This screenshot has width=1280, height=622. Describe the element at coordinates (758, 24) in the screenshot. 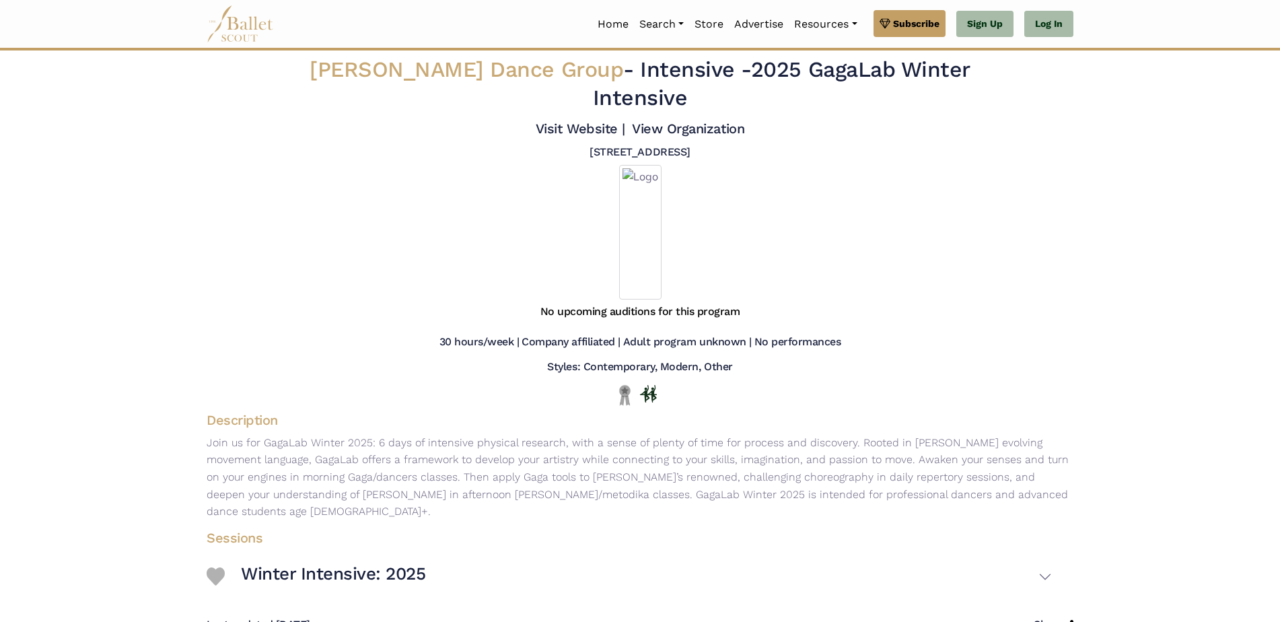

I see `a: Advertise` at that location.